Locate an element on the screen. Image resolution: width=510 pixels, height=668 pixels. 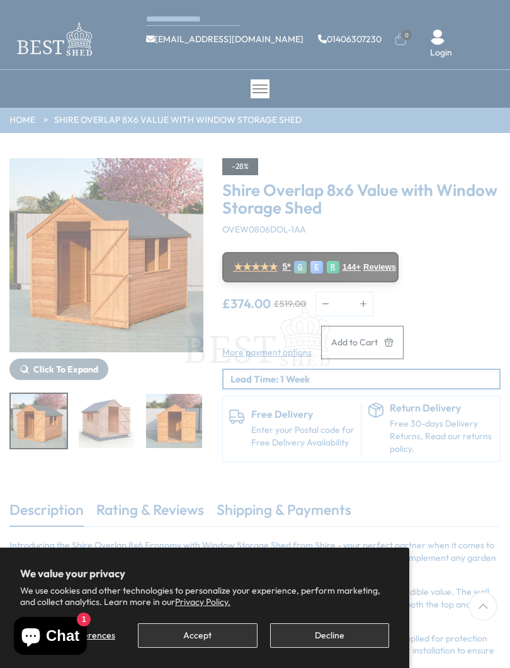
button: Accept is located at coordinates (197, 635).